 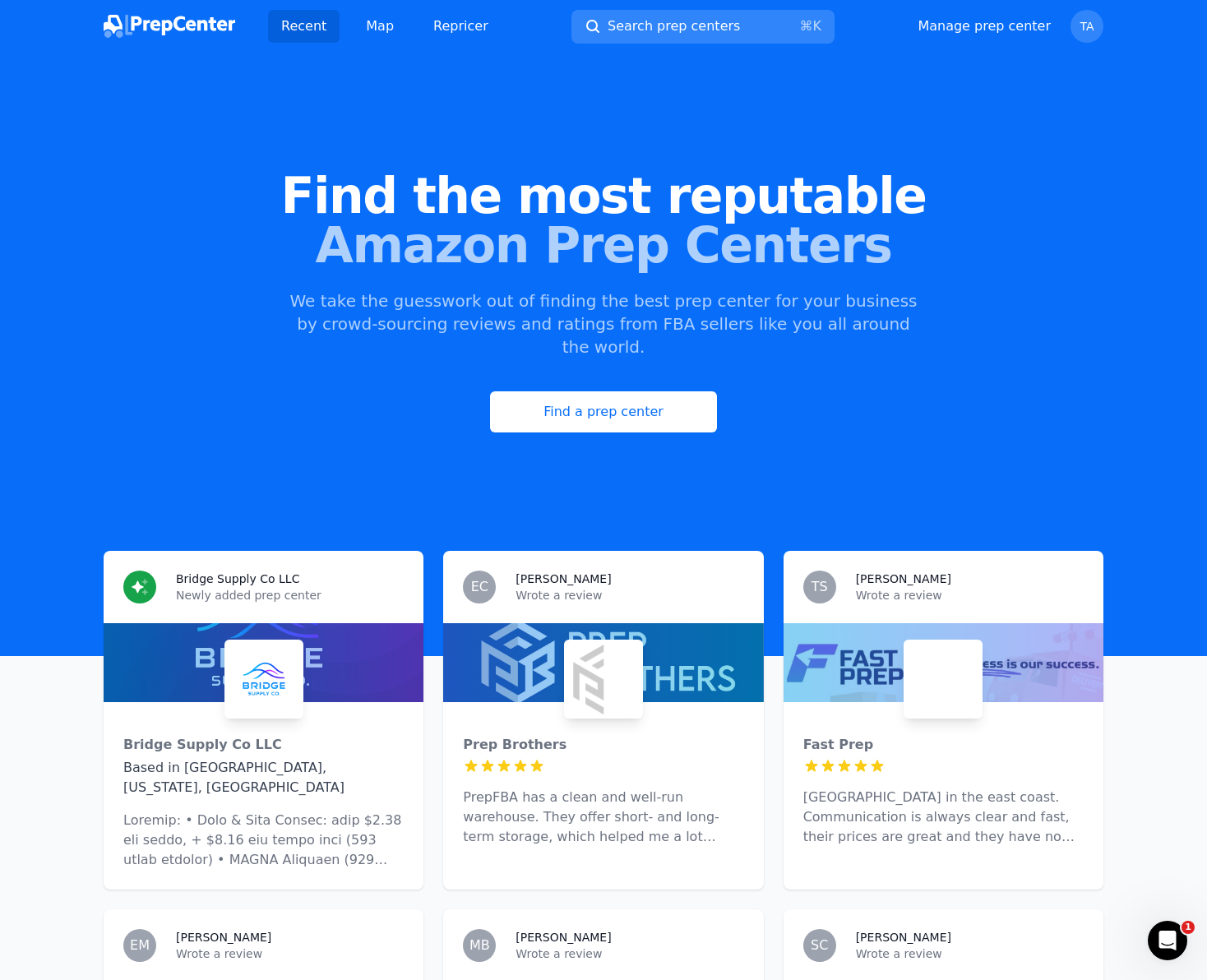 I want to click on div: Bridge Supply Co LLC, so click(x=263, y=745).